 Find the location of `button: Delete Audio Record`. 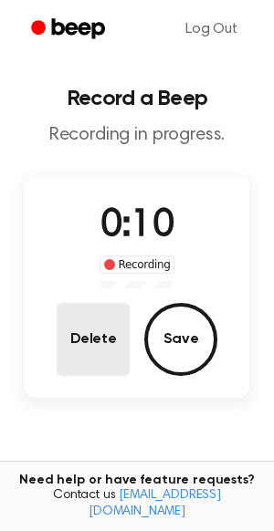

button: Delete Audio Record is located at coordinates (93, 339).